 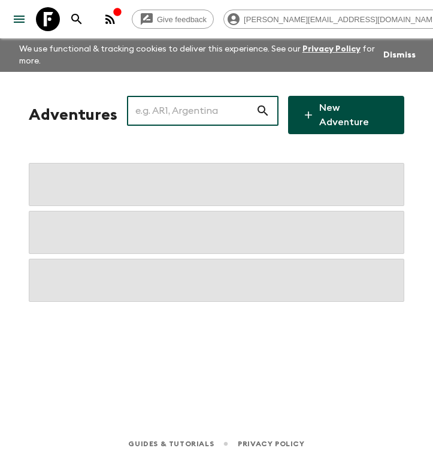 What do you see at coordinates (400, 55) in the screenshot?
I see `button: Dismiss` at bounding box center [400, 55].